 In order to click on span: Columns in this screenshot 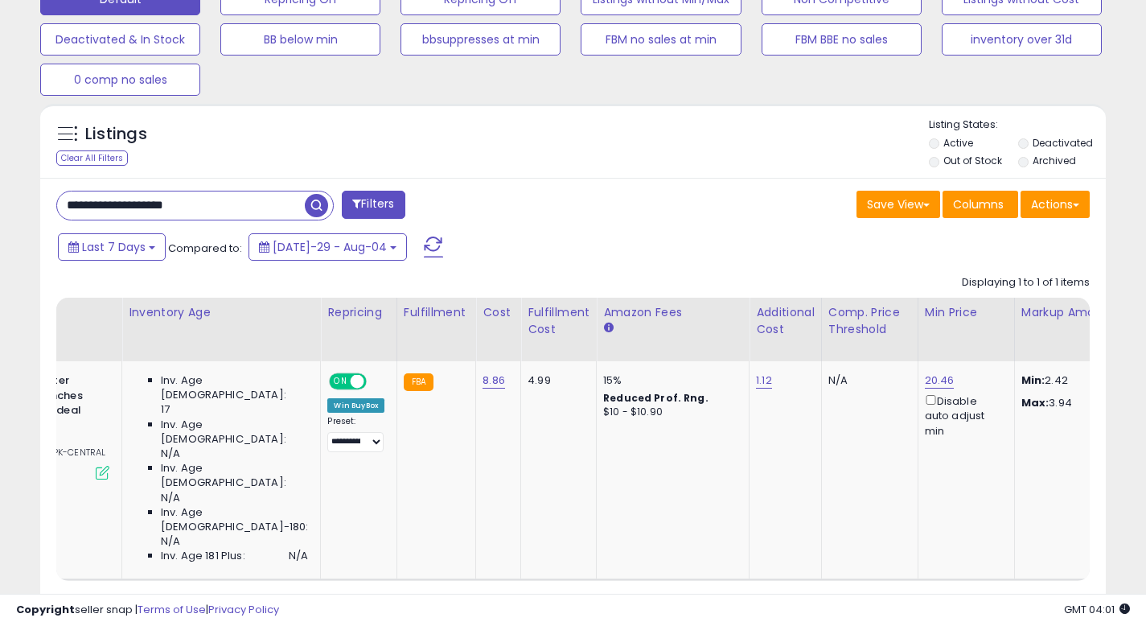, I will do `click(978, 204)`.